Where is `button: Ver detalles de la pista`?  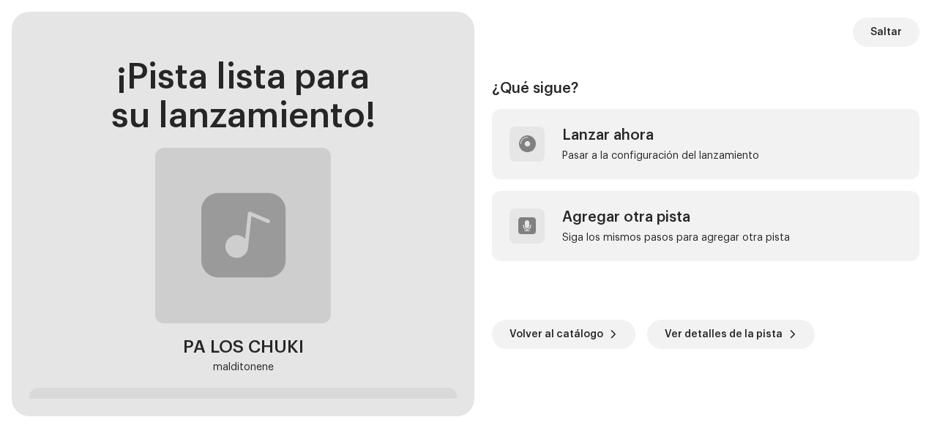
button: Ver detalles de la pista is located at coordinates (730, 334).